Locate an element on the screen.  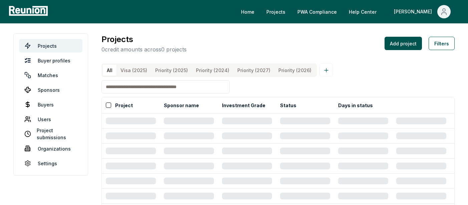
a: Matches is located at coordinates (51, 75).